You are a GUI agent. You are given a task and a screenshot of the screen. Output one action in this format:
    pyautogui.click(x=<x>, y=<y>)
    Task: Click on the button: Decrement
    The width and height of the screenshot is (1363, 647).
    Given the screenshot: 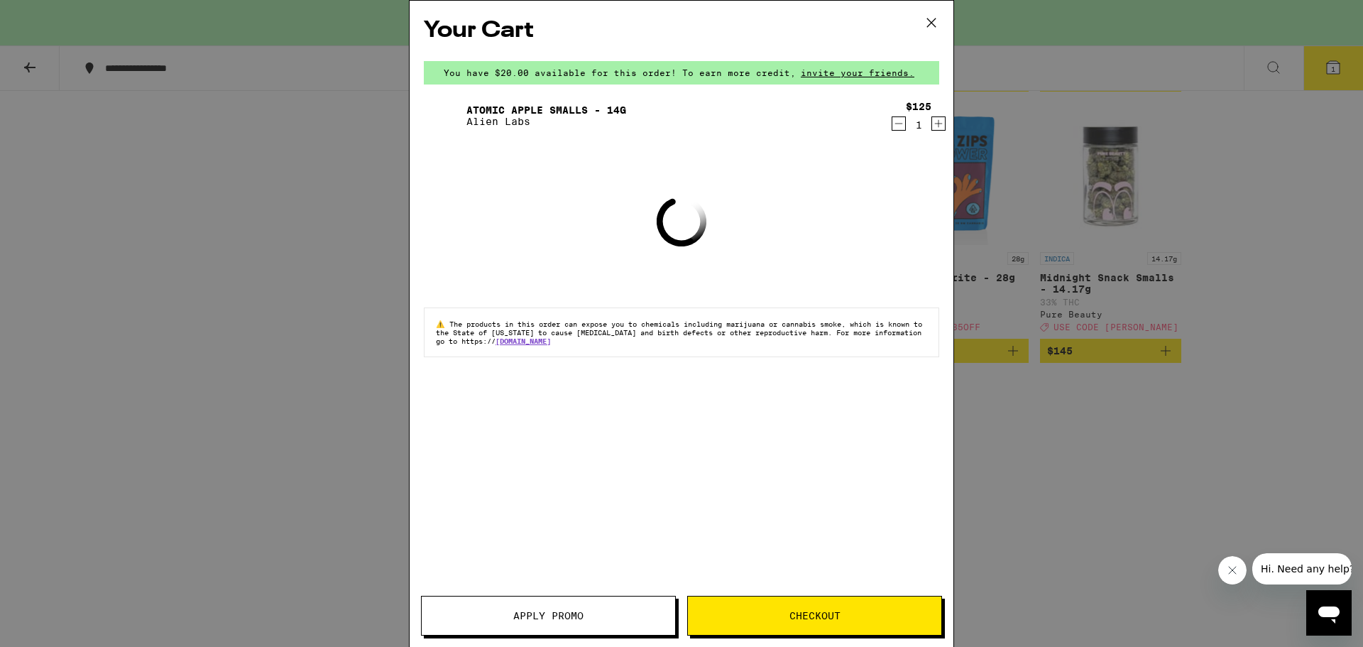 What is the action you would take?
    pyautogui.click(x=899, y=124)
    